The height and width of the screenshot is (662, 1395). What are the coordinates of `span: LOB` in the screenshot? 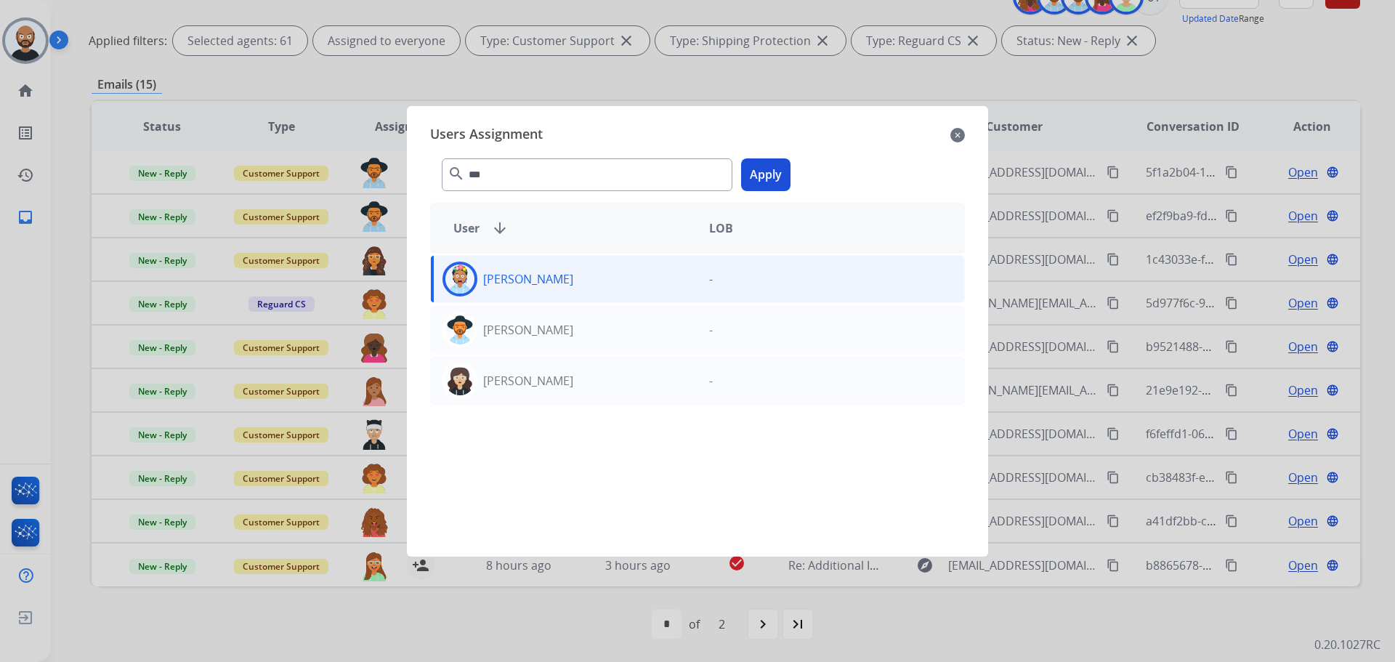 It's located at (721, 228).